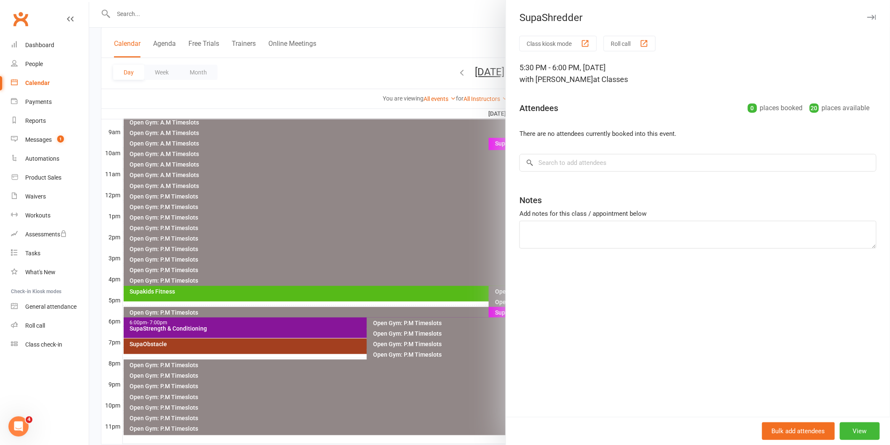  Describe the element at coordinates (21, 19) in the screenshot. I see `a: Clubworx` at that location.